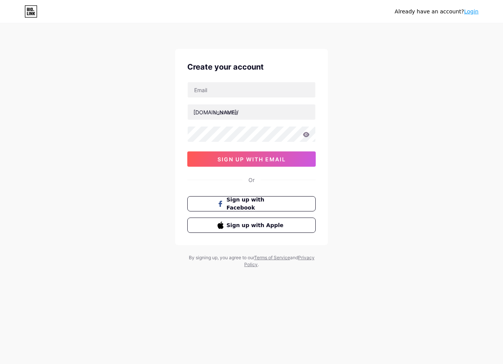  What do you see at coordinates (251, 225) in the screenshot?
I see `a: Sign up with Apple` at bounding box center [251, 225].